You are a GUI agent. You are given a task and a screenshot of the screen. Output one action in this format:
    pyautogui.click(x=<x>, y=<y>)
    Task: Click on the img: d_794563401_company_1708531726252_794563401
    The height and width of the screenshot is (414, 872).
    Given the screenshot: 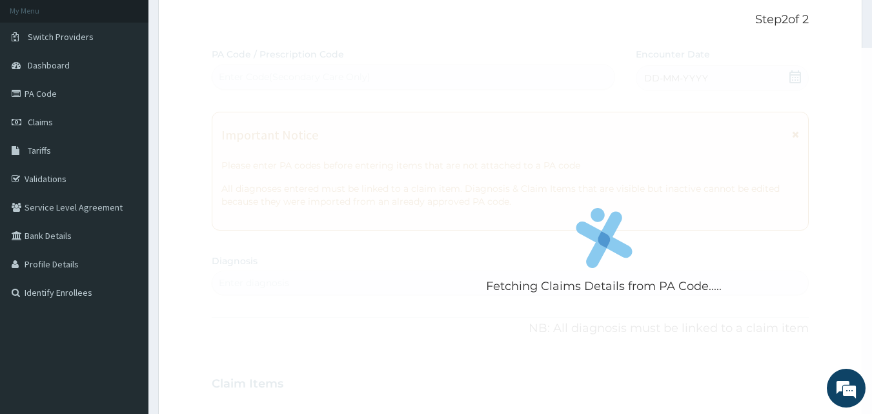 What is the action you would take?
    pyautogui.click(x=38, y=81)
    